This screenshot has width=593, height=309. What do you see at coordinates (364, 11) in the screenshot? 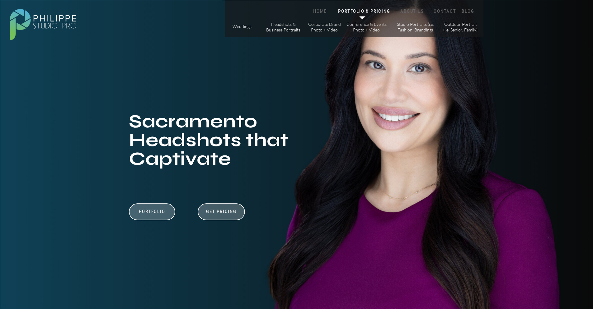
I see `a: PORTFOLIO & PRICING` at bounding box center [364, 11].